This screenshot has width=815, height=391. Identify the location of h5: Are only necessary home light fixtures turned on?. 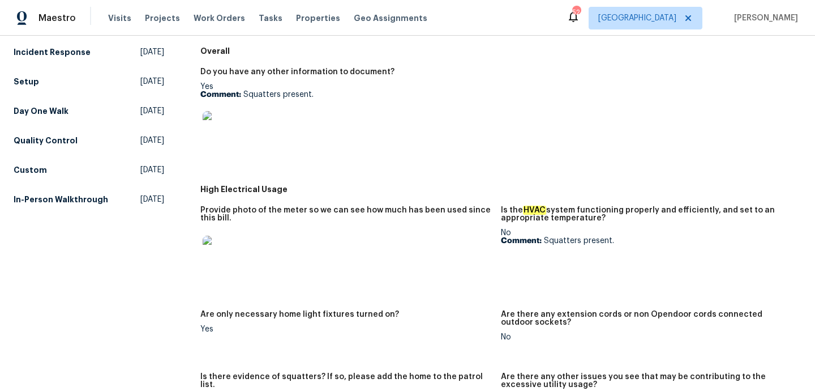
(300, 314).